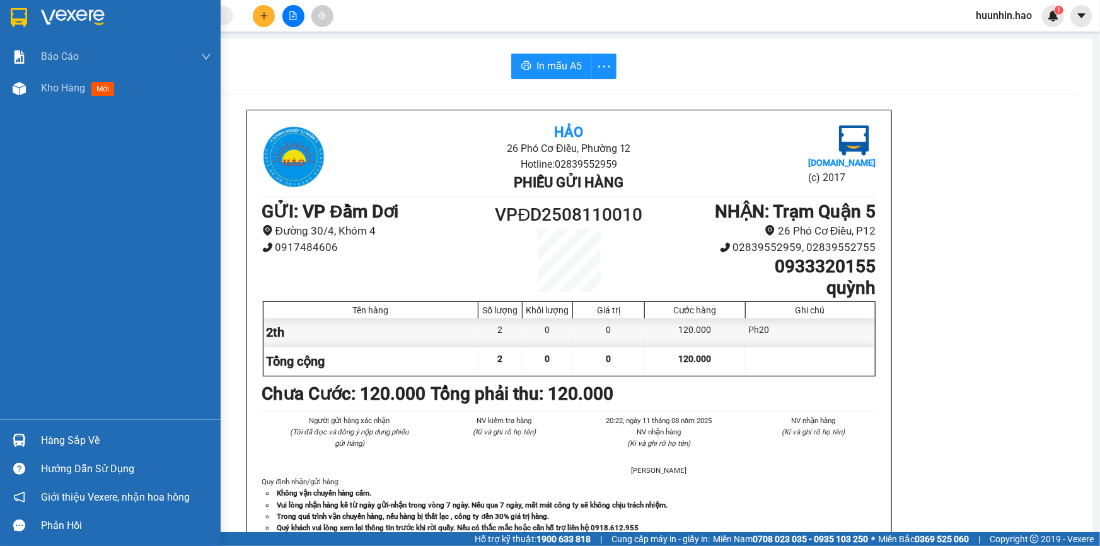 This screenshot has width=1100, height=546. Describe the element at coordinates (760, 247) in the screenshot. I see `li: 02839552959, 02839552755` at that location.